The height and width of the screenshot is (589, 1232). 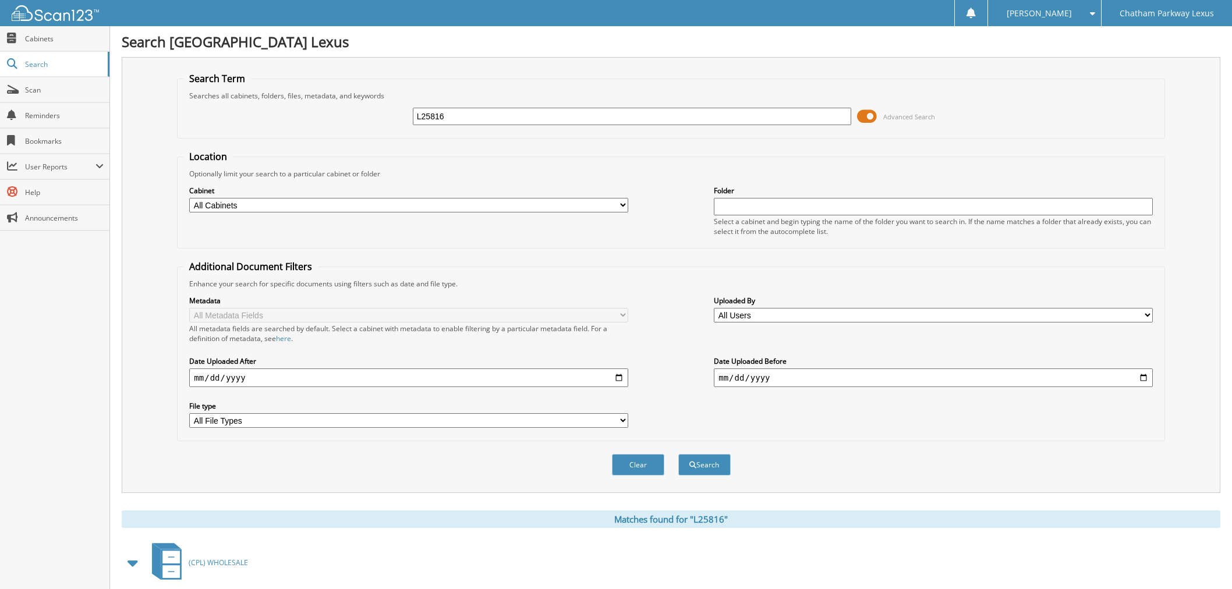 I want to click on span: Help, so click(x=64, y=192).